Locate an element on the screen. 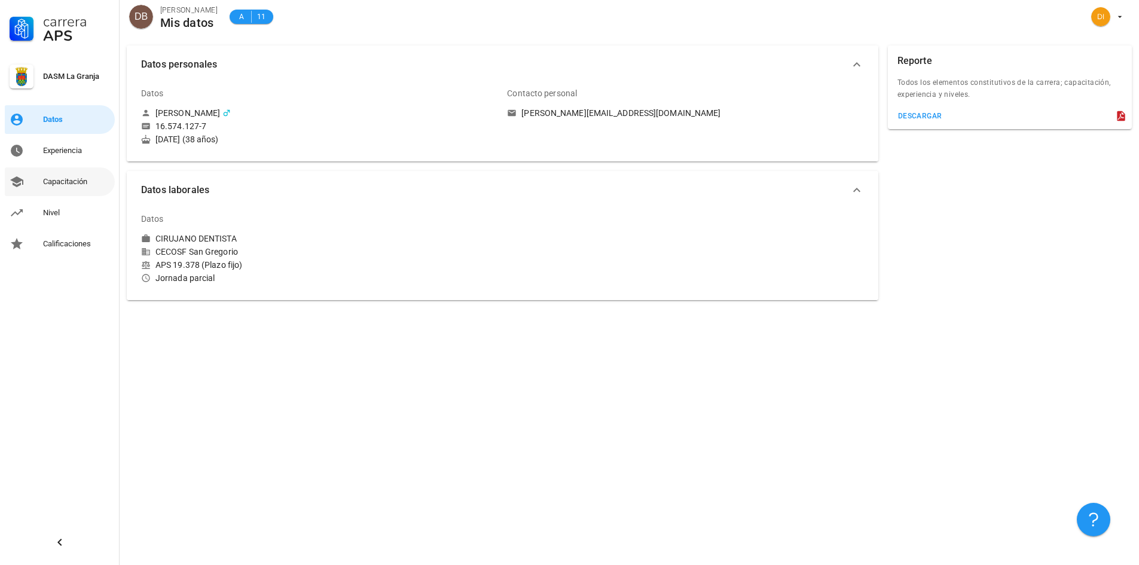  div: Nivel is located at coordinates (77, 213).